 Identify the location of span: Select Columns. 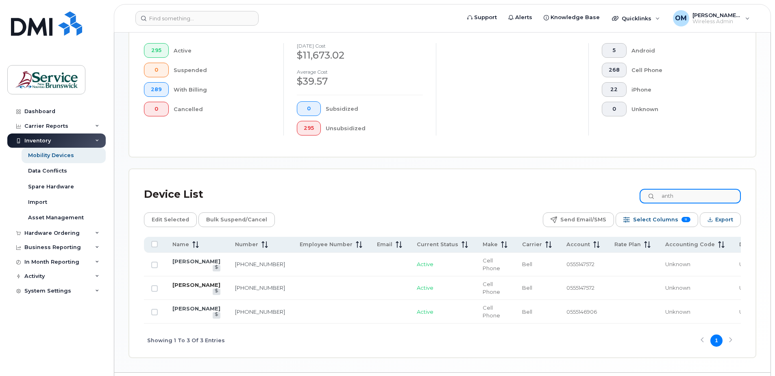
(655, 220).